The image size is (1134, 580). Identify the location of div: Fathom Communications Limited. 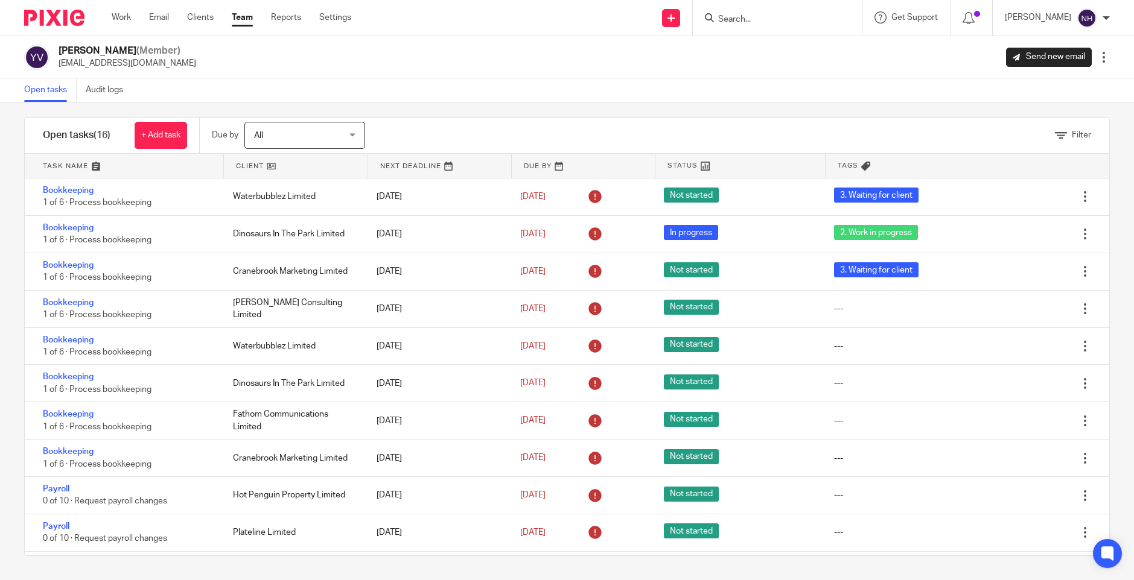
(293, 420).